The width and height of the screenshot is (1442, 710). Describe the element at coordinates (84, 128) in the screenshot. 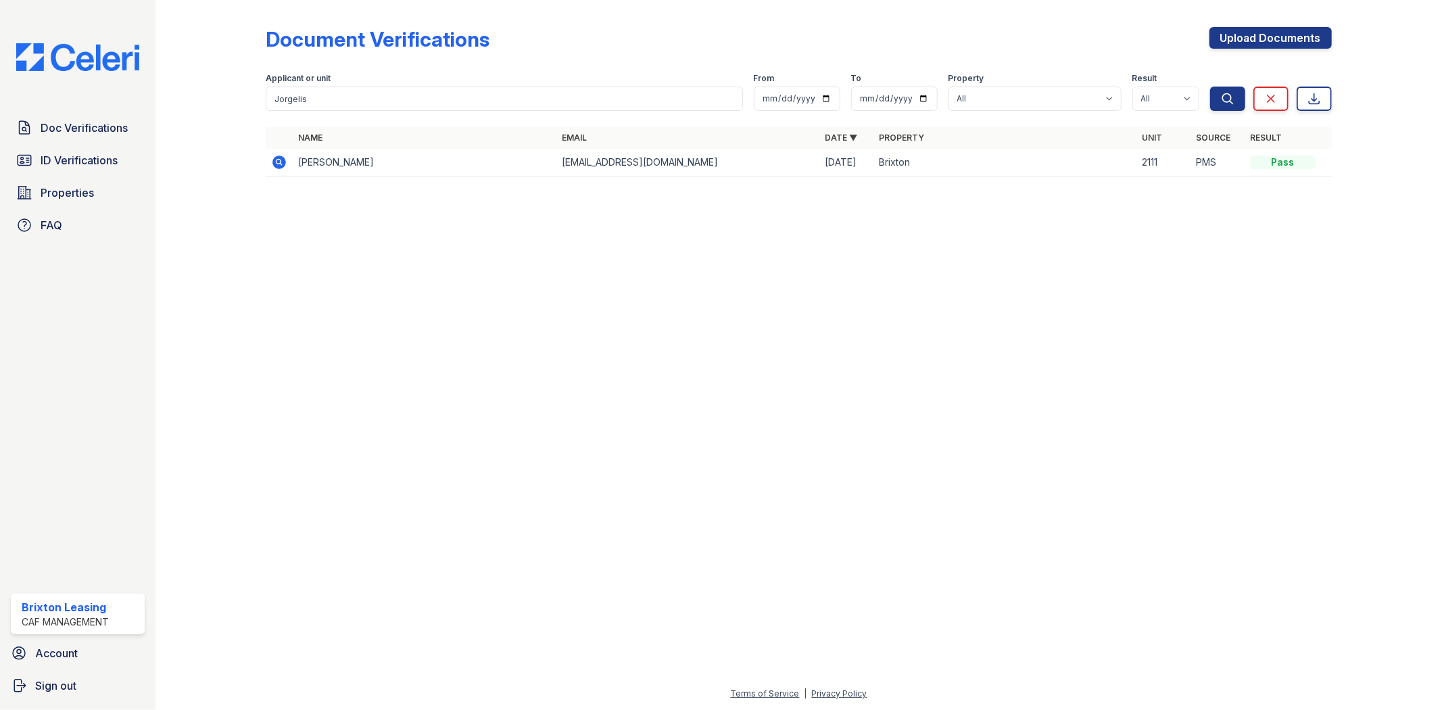

I see `span: Doc Verifications` at that location.